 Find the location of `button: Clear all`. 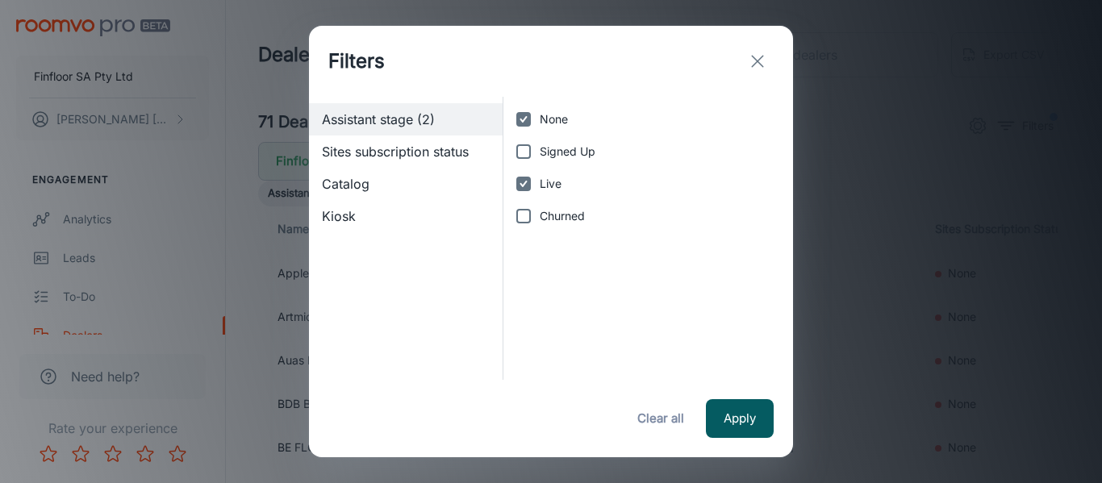

button: Clear all is located at coordinates (661, 419).